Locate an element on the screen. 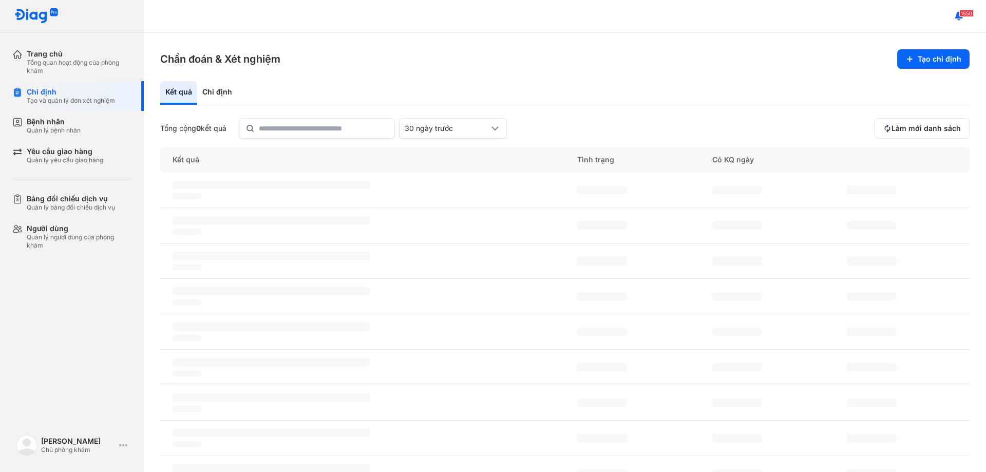 This screenshot has height=472, width=986. div: Tổng cộng kết quả is located at coordinates (193, 128).